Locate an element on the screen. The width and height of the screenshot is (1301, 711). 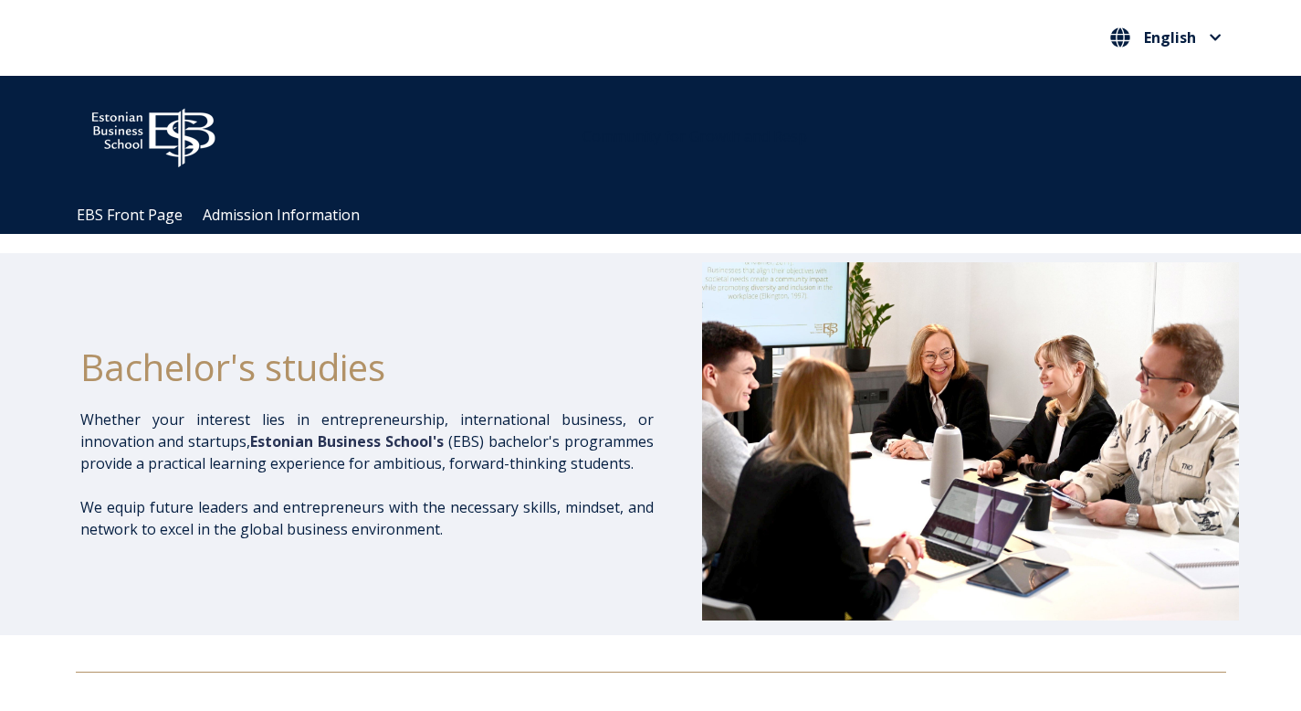
h1: Bachelor's studies is located at coordinates (367, 367).